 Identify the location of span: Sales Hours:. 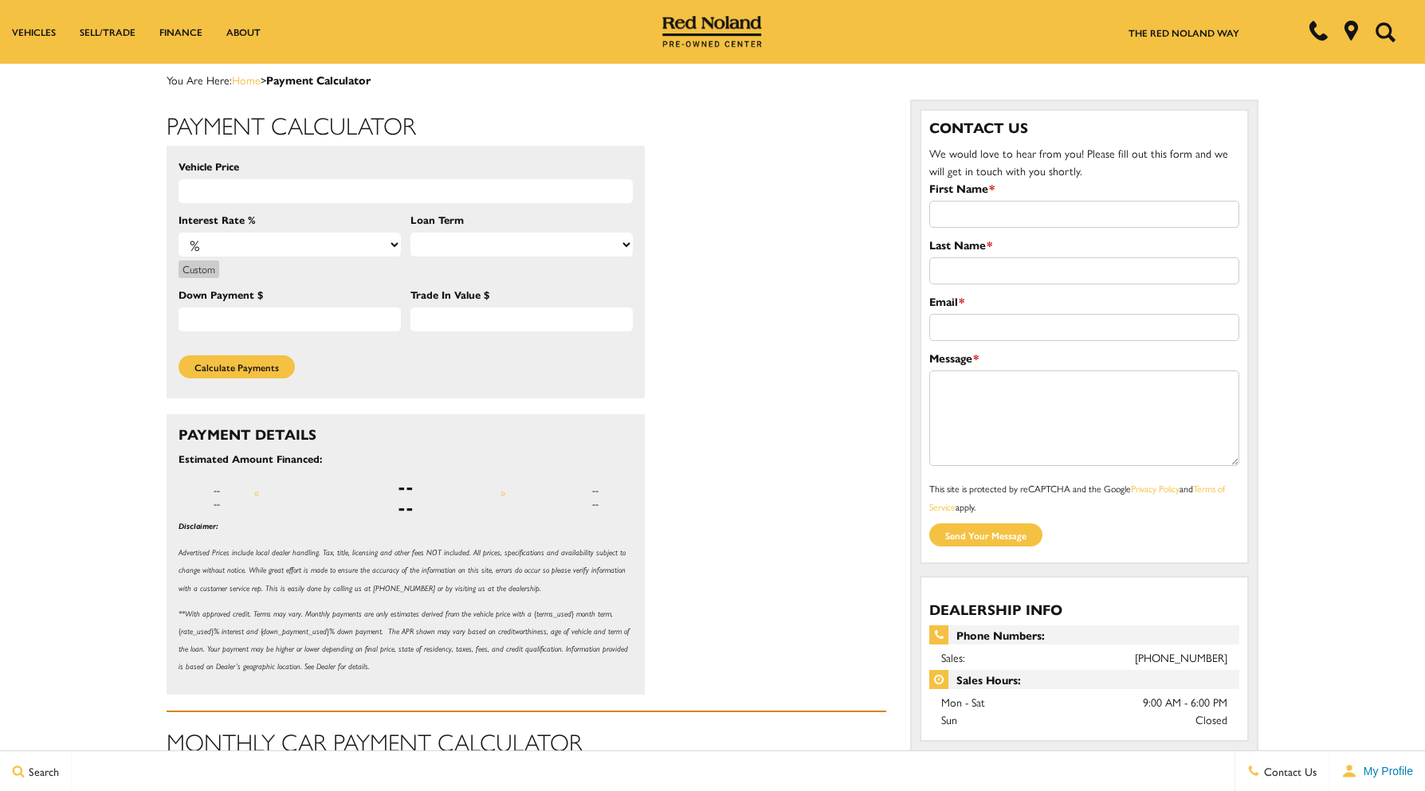
(1084, 680).